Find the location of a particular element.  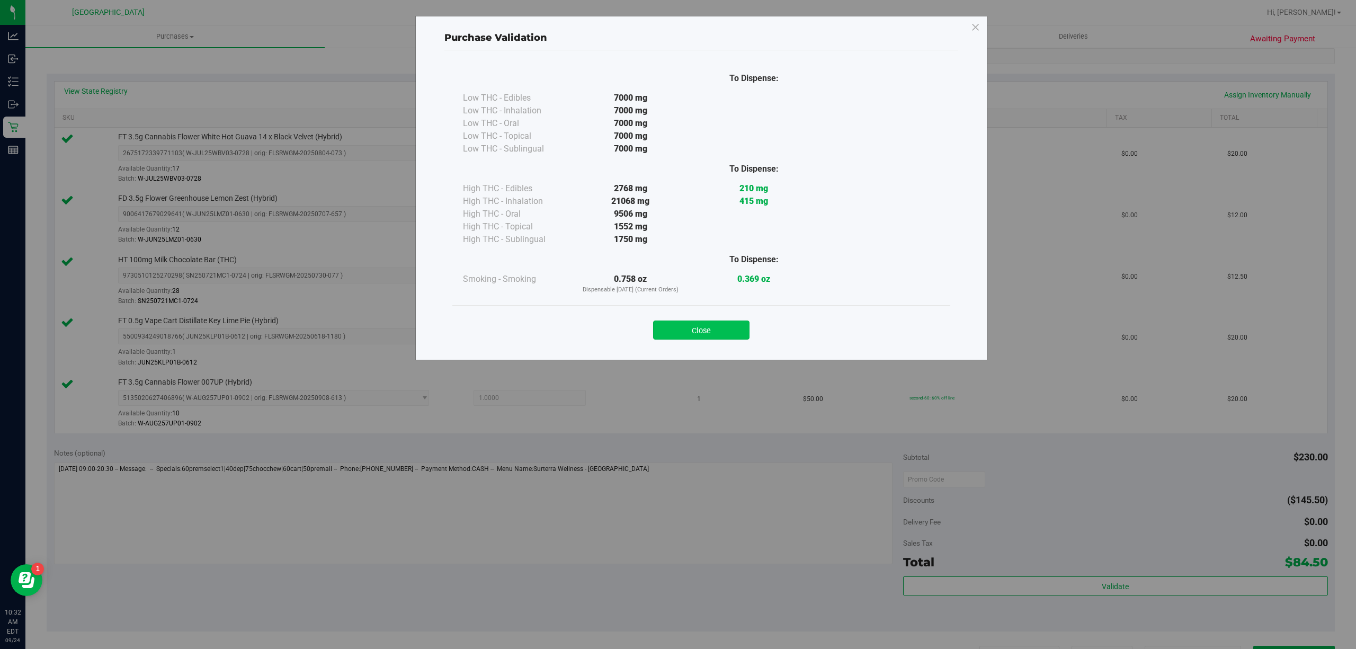

div: Low THC - Sublingual is located at coordinates (516, 149).